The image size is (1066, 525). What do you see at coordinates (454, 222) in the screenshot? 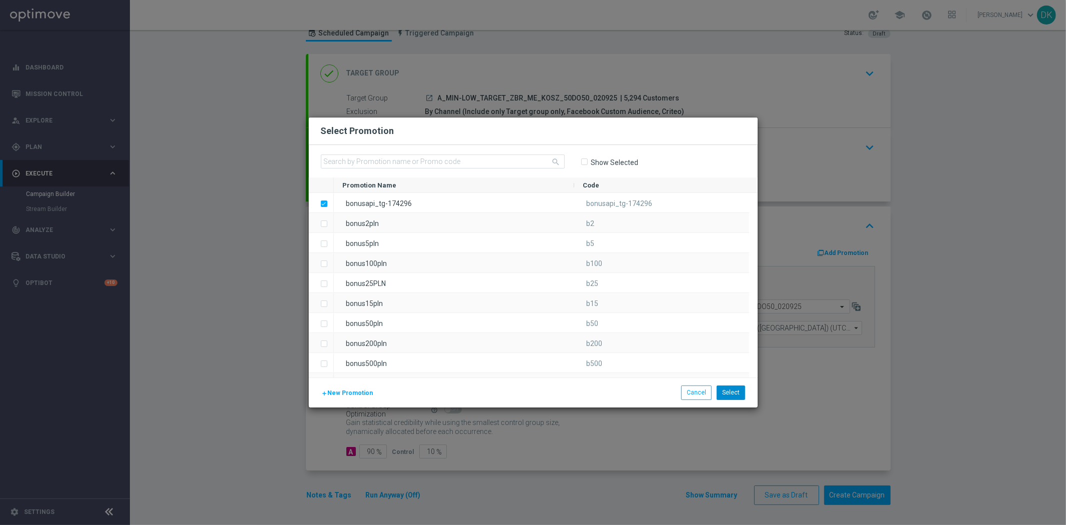
I see `div: bonus2pln` at bounding box center [454, 222].